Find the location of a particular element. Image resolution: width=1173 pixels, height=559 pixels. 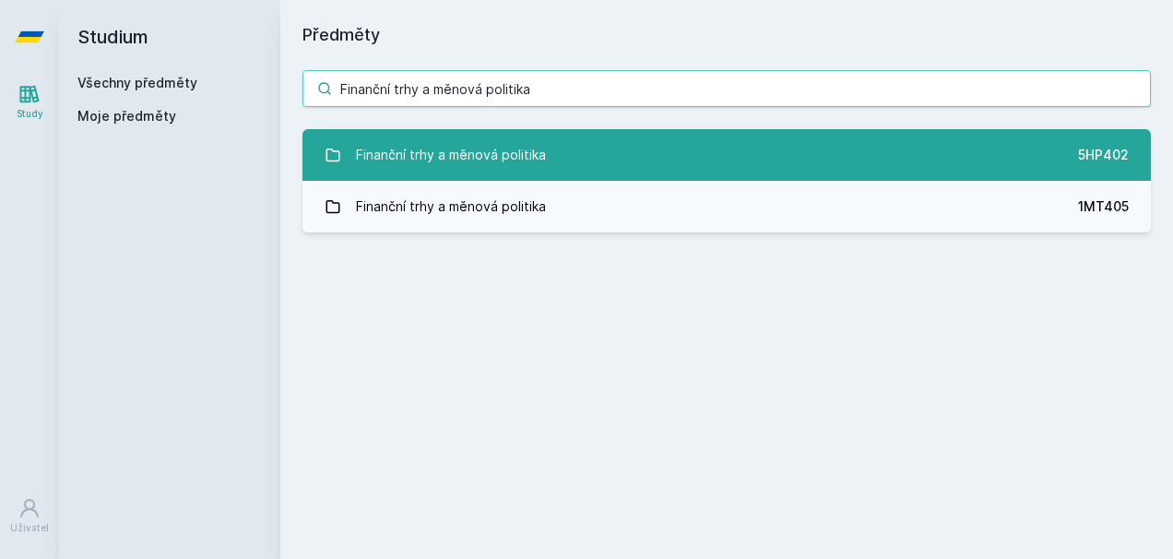

a: Finanční trhy a měnová politika 5HP402 is located at coordinates (727, 155).